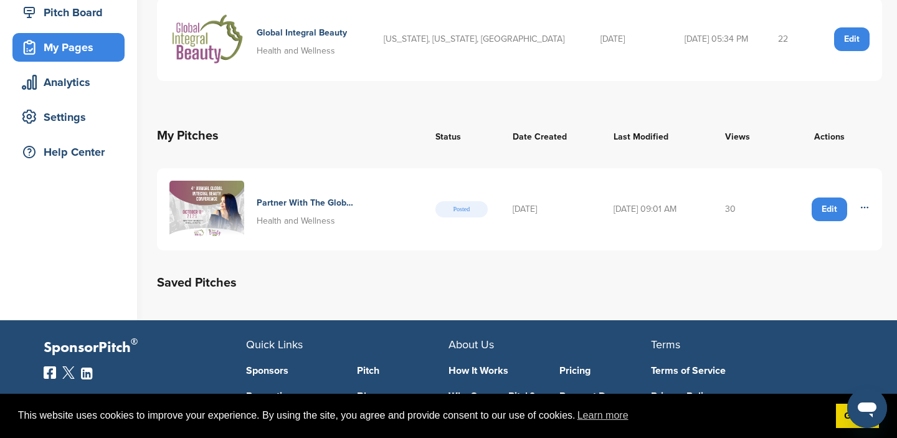 This screenshot has width=897, height=438. Describe the element at coordinates (72, 47) in the screenshot. I see `div: My Pages` at that location.